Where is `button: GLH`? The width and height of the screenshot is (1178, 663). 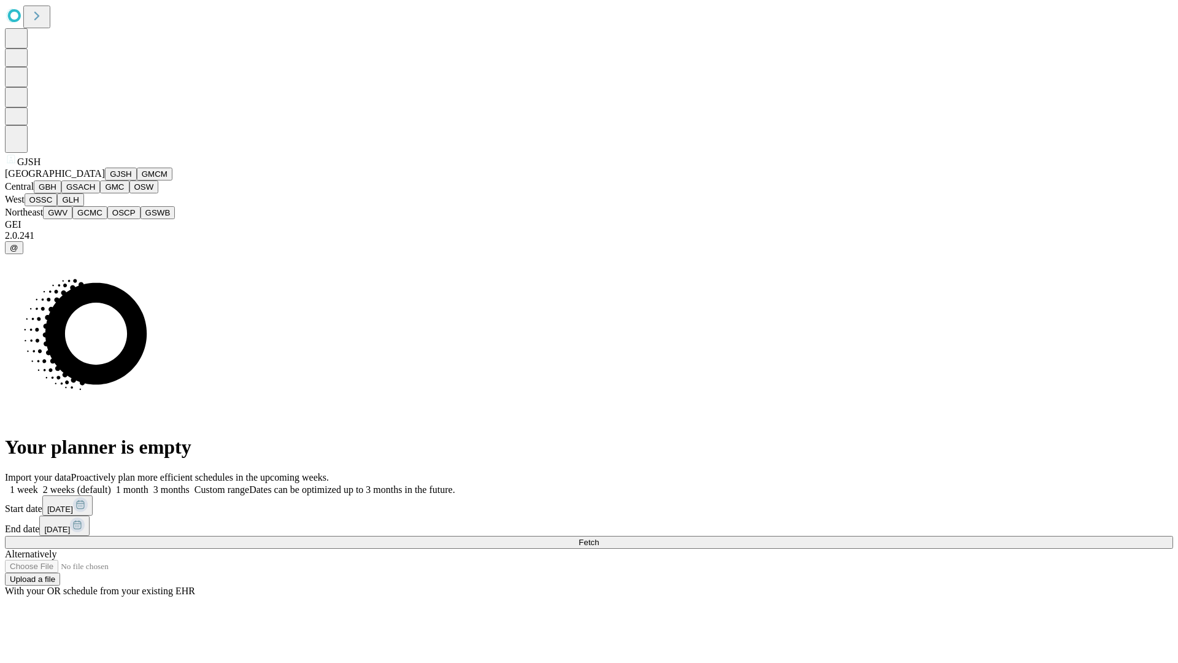 button: GLH is located at coordinates (70, 199).